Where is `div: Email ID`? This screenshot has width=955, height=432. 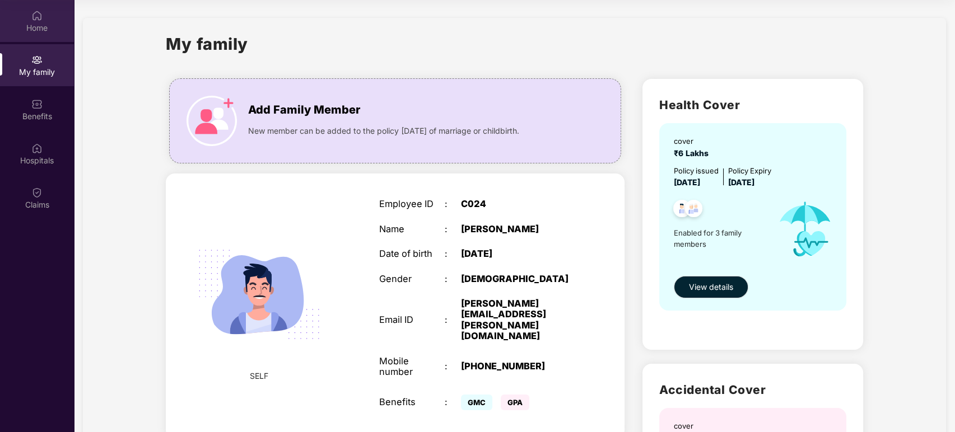
div: Email ID is located at coordinates (412, 320).